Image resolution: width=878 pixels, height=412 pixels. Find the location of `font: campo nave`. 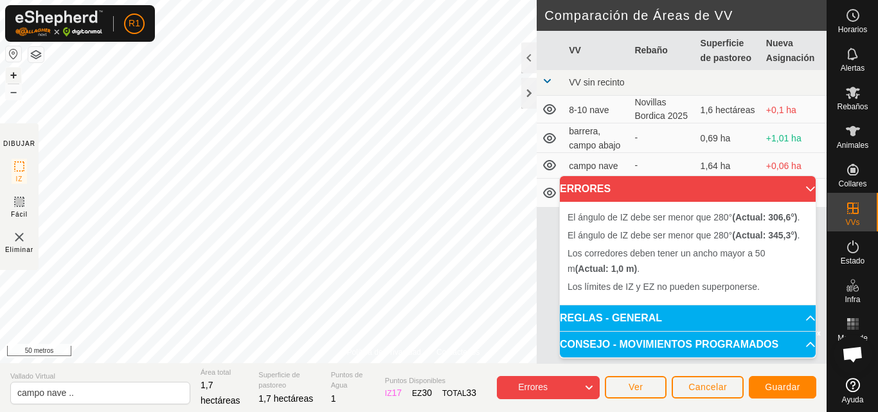

font: campo nave is located at coordinates (593, 165).